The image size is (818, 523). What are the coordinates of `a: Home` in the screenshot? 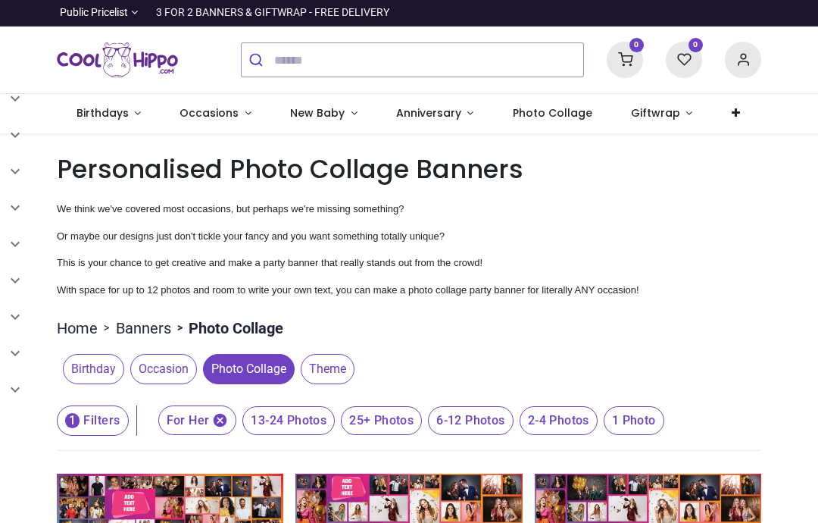 It's located at (77, 328).